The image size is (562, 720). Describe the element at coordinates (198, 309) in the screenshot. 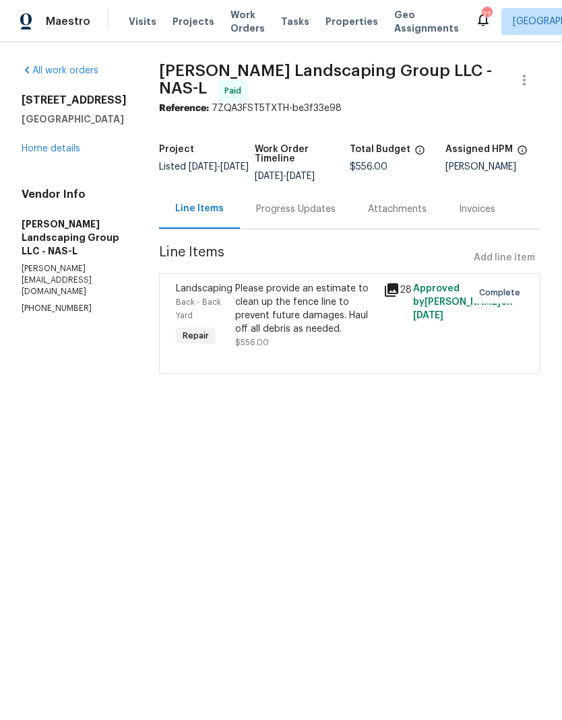

I see `span: Back - Back Yard` at that location.